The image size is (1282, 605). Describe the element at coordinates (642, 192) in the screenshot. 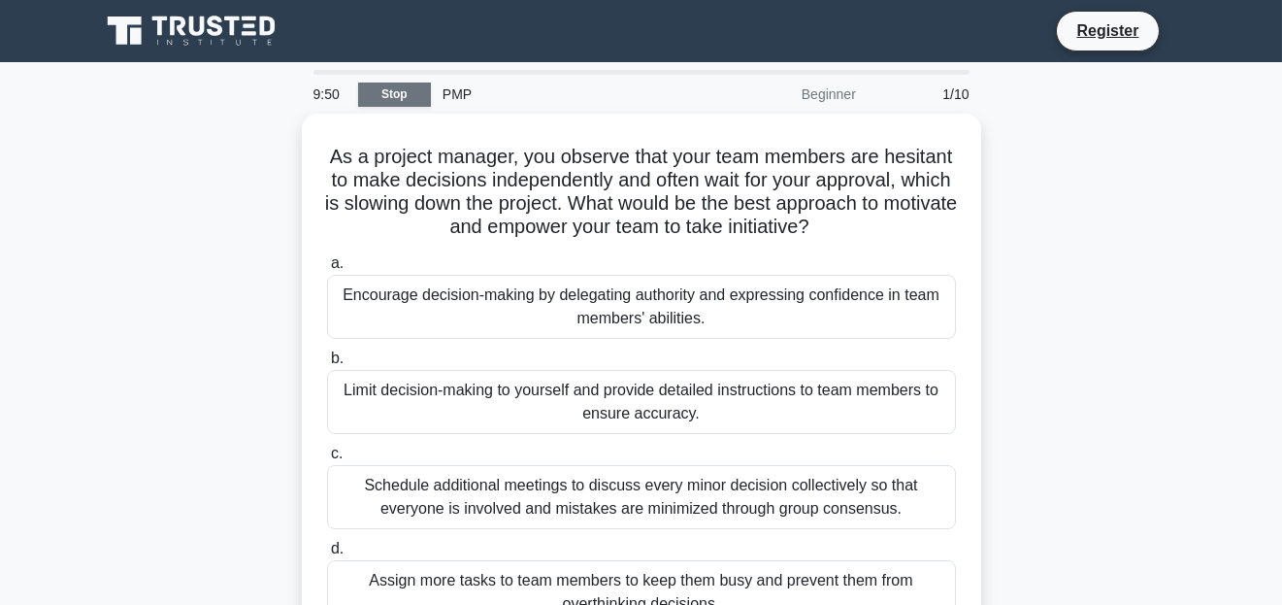

I see `h5: As a project manager, you observe that your team members are hesitant to make decisions independe...` at that location.